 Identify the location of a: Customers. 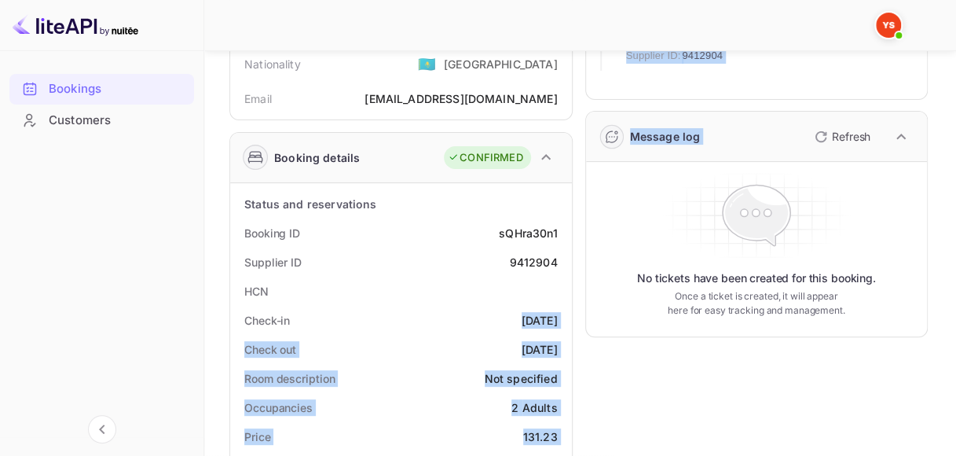
(101, 119).